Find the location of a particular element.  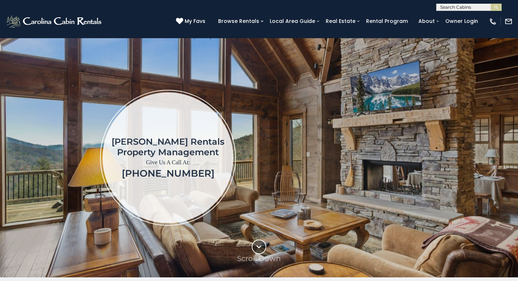

a: Real Estate is located at coordinates (341, 21).